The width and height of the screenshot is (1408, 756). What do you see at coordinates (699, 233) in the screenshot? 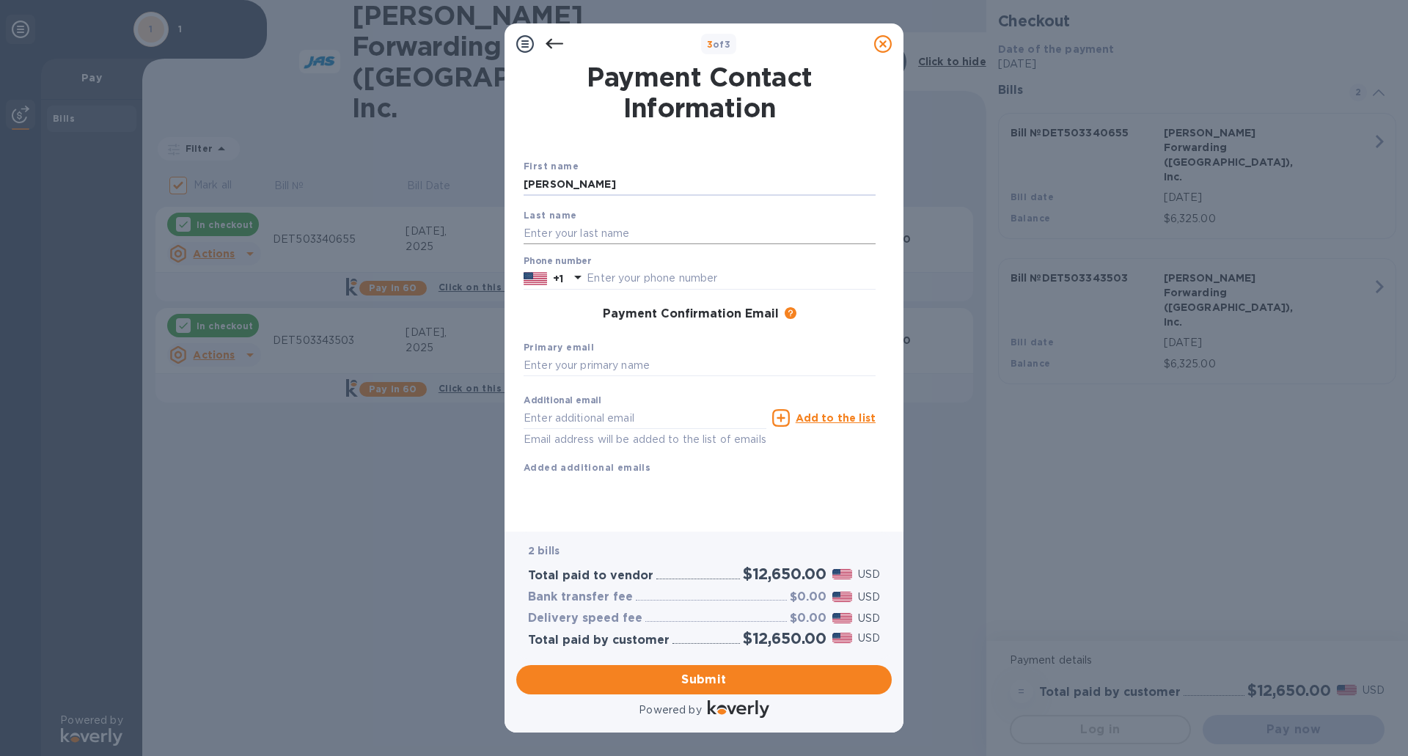
I see `input: Enter your last name` at bounding box center [699, 233].